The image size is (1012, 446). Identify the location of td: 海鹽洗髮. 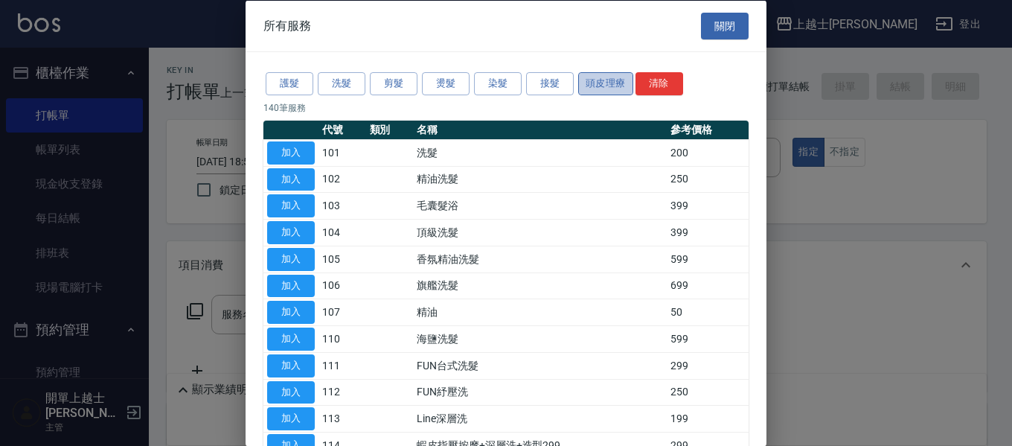
(539, 339).